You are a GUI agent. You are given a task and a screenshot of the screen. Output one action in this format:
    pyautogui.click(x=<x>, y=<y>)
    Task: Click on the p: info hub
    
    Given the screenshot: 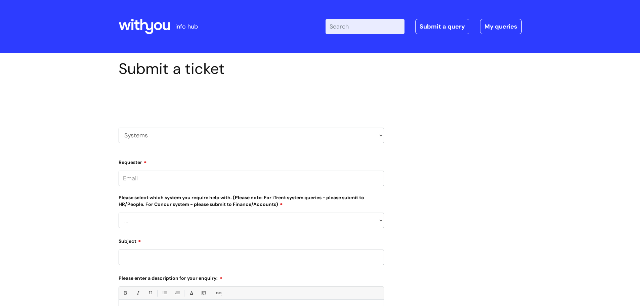 What is the action you would take?
    pyautogui.click(x=186, y=27)
    